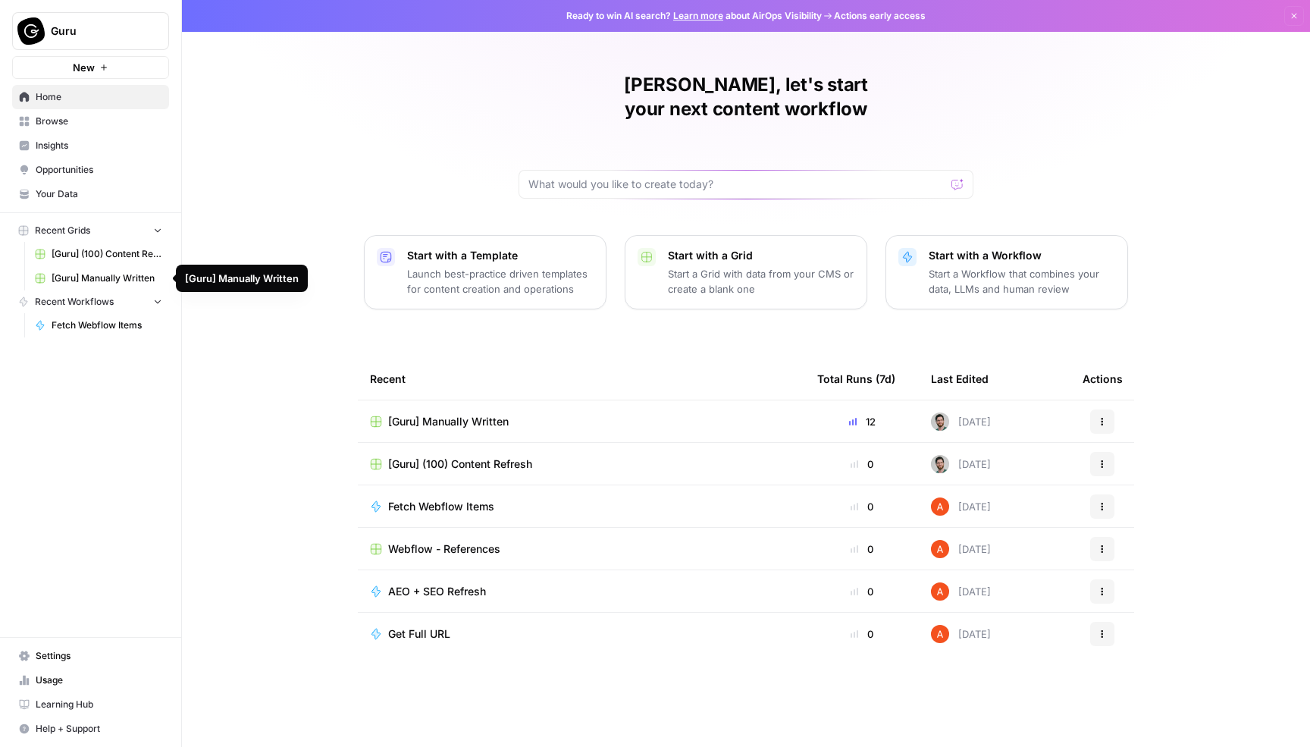  Describe the element at coordinates (31, 31) in the screenshot. I see `img: Guru Logo` at that location.